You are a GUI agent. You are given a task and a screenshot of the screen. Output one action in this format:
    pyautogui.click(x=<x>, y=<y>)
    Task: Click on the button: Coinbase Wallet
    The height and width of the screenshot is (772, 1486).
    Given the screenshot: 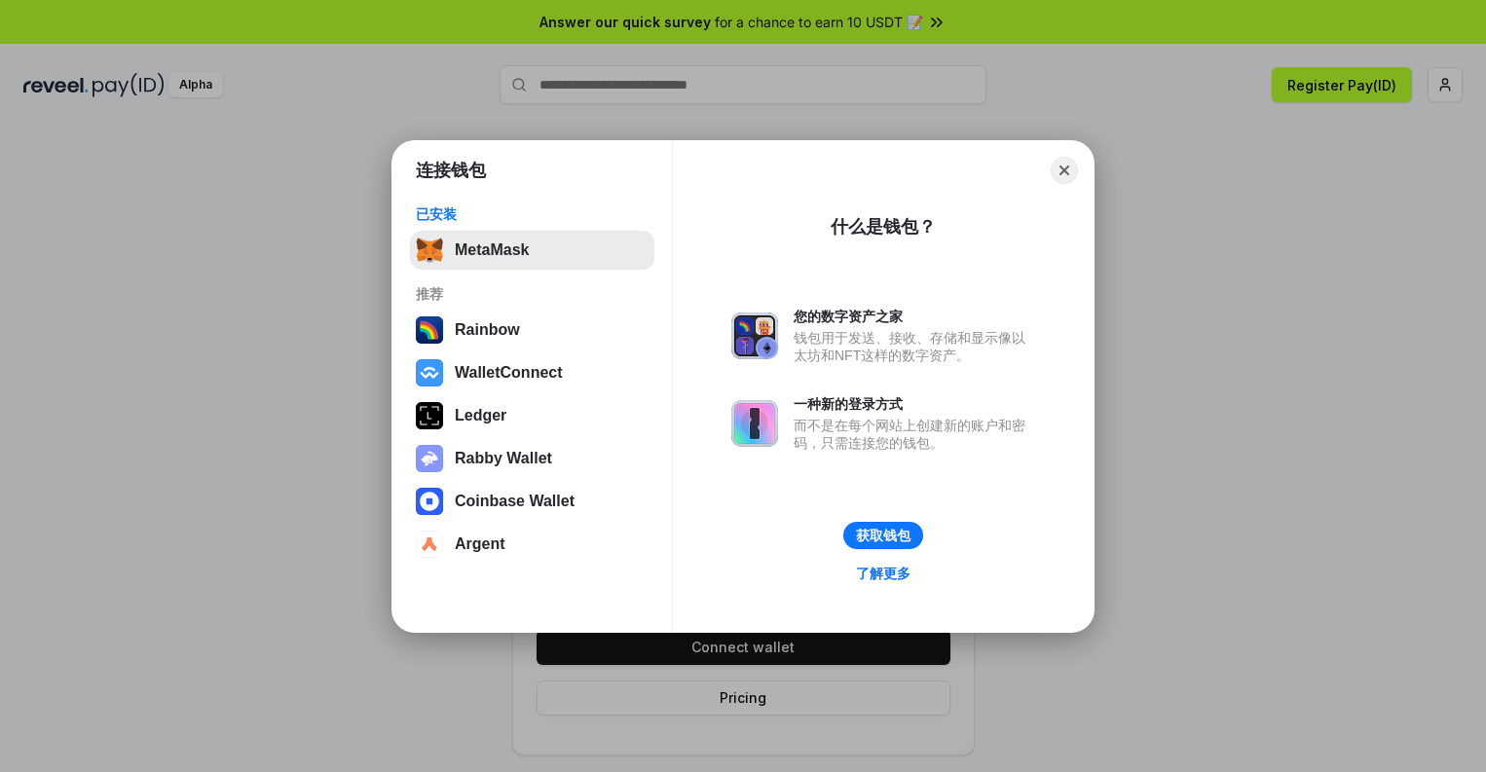 What is the action you would take?
    pyautogui.click(x=532, y=501)
    